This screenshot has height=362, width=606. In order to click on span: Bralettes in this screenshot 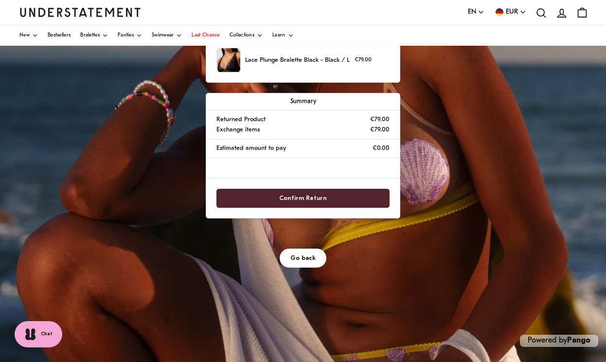, I will do `click(90, 36)`.